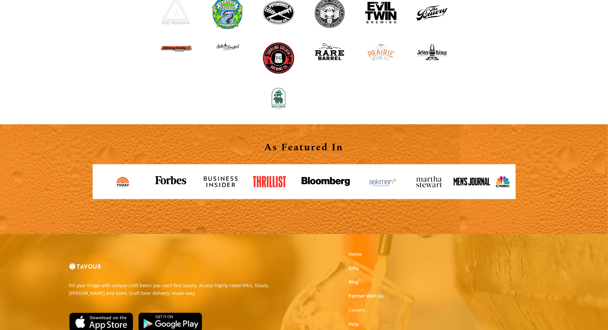 The width and height of the screenshot is (608, 330). Describe the element at coordinates (357, 310) in the screenshot. I see `a: Careers` at that location.